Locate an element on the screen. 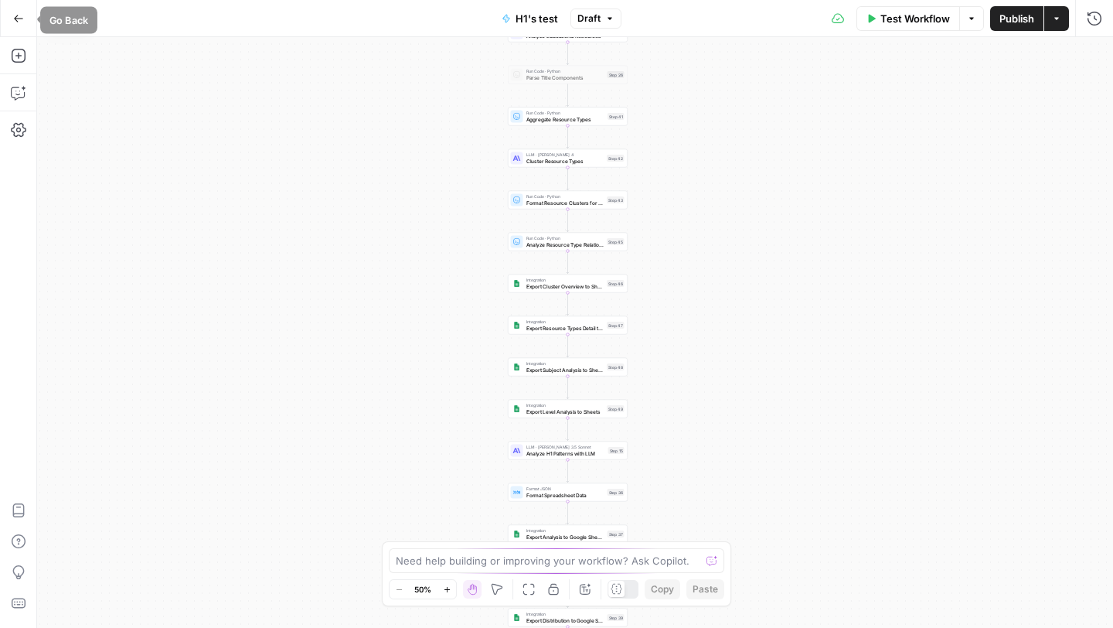 The width and height of the screenshot is (1113, 628). g: Edge from step_38 to step_39 is located at coordinates (567, 596).